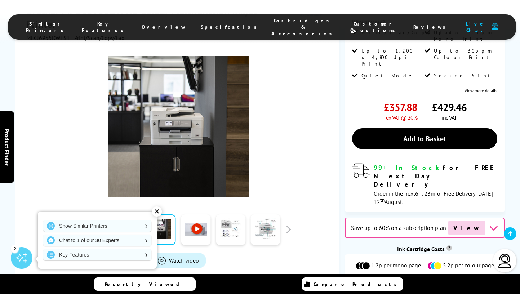 The height and width of the screenshot is (294, 520). What do you see at coordinates (97, 240) in the screenshot?
I see `a: Chat to 1 of our 30 Experts` at bounding box center [97, 240].